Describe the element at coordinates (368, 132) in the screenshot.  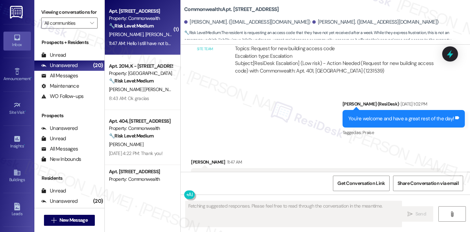
I see `span: Praise` at that location.